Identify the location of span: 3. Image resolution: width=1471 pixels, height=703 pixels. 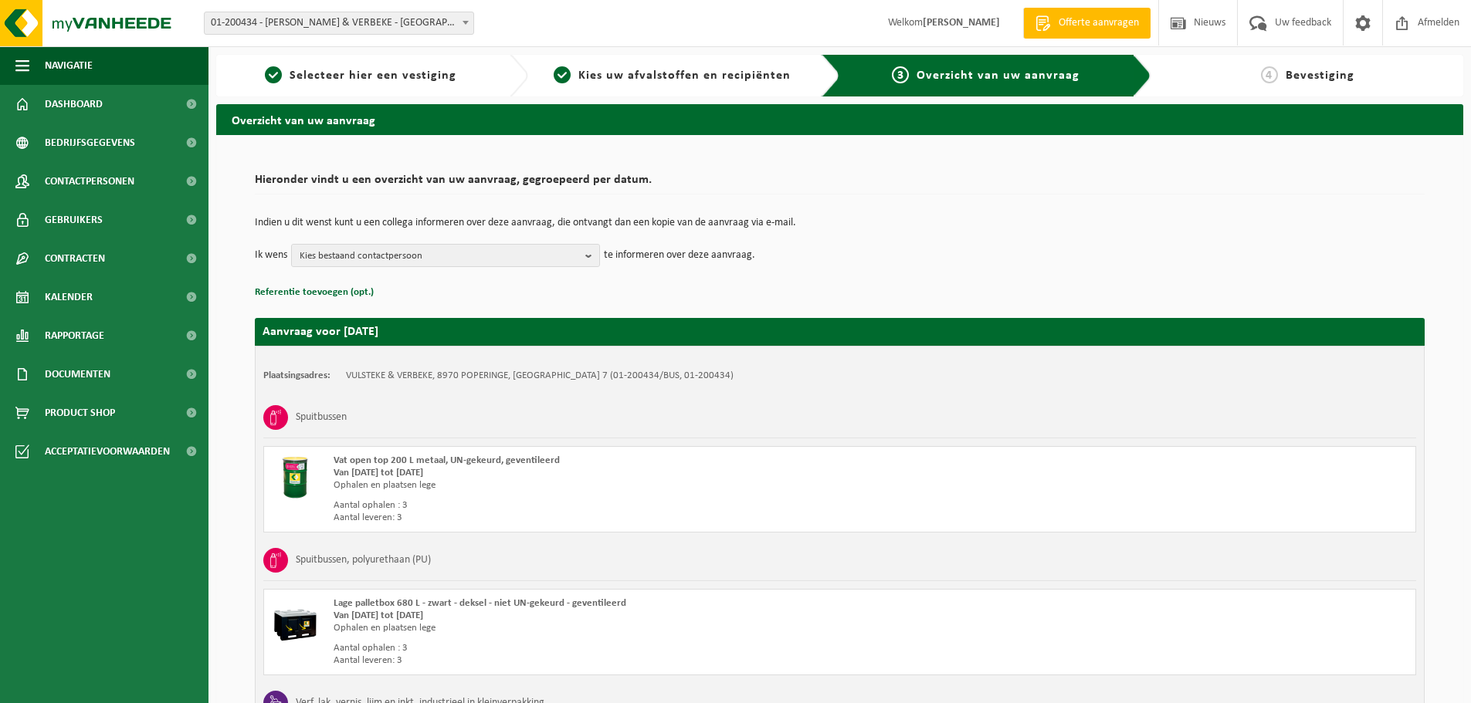
(900, 75).